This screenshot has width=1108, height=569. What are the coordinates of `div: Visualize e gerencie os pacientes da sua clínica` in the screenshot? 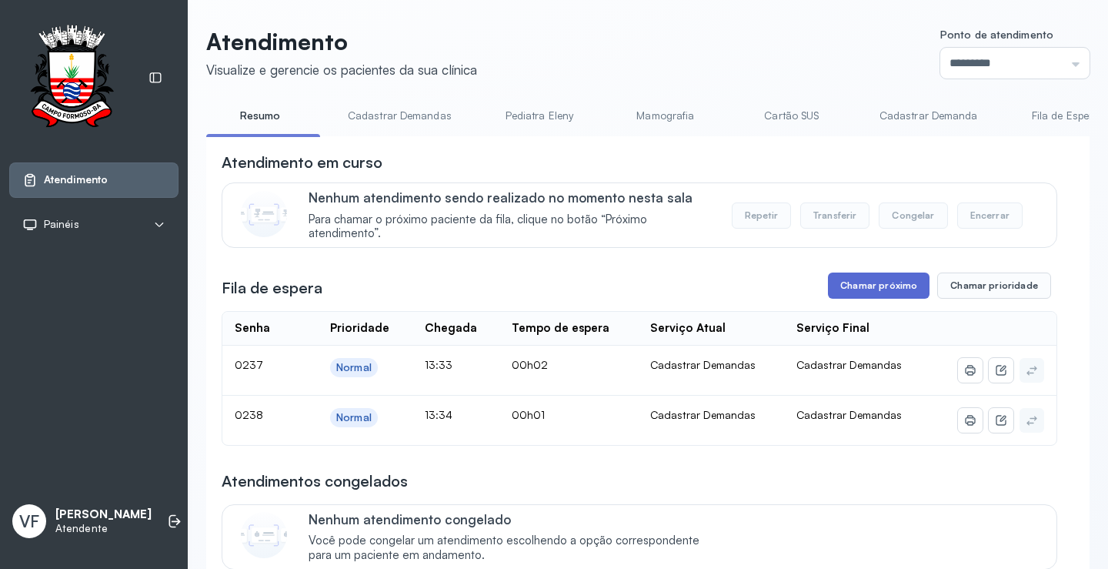 It's located at (342, 69).